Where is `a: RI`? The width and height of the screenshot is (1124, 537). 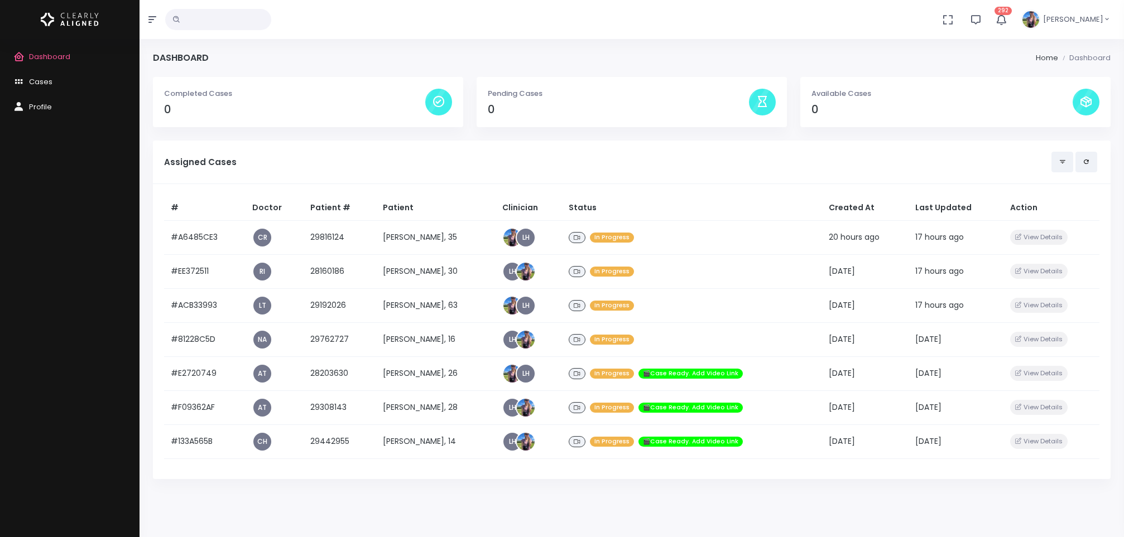
a: RI is located at coordinates (262, 272).